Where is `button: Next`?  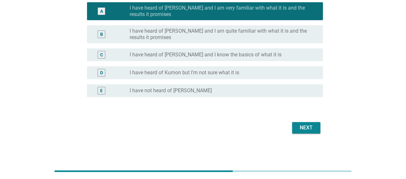
button: Next is located at coordinates (306, 128).